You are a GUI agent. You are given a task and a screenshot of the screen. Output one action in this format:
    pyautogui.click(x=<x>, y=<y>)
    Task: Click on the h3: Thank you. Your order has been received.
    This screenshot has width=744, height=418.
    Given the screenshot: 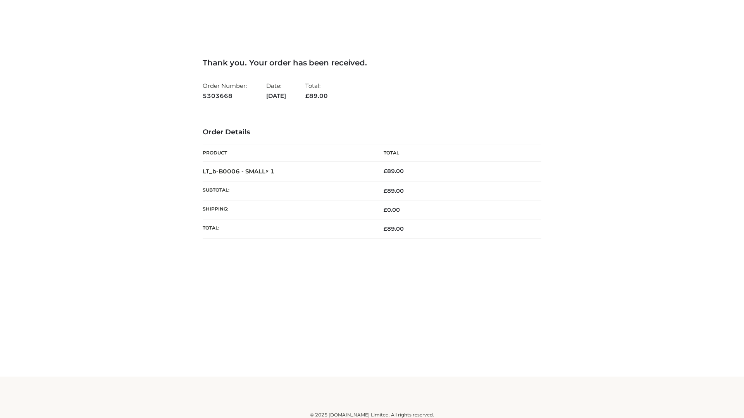 What is the action you would take?
    pyautogui.click(x=372, y=63)
    